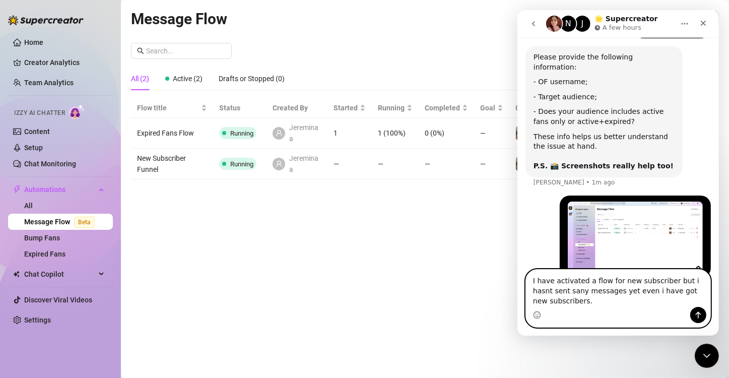 The width and height of the screenshot is (729, 378). I want to click on div: - Target audience;, so click(87, 87).